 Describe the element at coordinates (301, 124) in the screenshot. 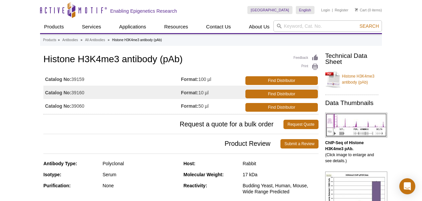

I see `a: Request Quote` at that location.